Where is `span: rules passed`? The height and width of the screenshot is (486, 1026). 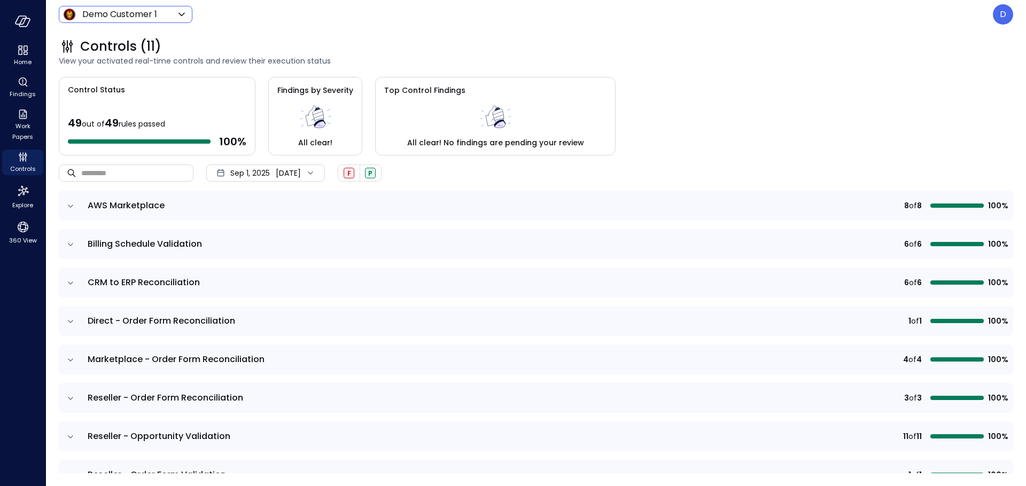
span: rules passed is located at coordinates (142, 124).